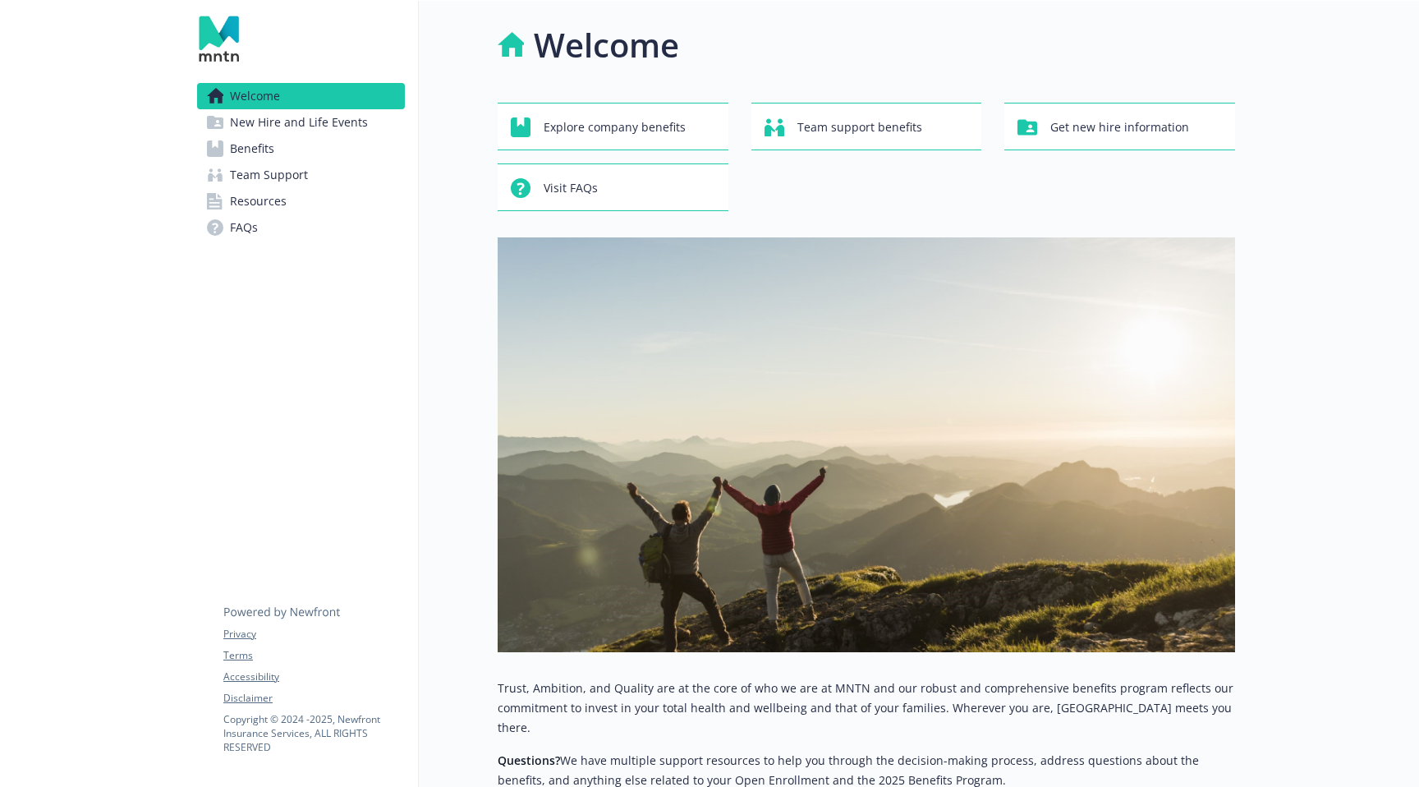 The image size is (1419, 787). Describe the element at coordinates (314, 732) in the screenshot. I see `p: Copyright © 2024 - 2025 , Newfront Insurance Services, ALL RIGHTS RESERVED` at that location.